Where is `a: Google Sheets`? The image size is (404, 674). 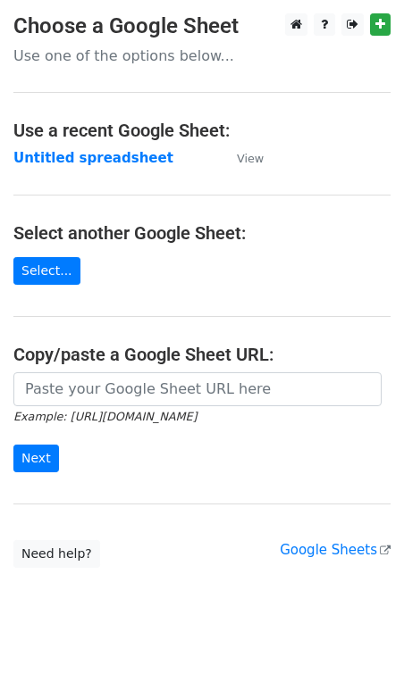
a: Google Sheets is located at coordinates (335, 550).